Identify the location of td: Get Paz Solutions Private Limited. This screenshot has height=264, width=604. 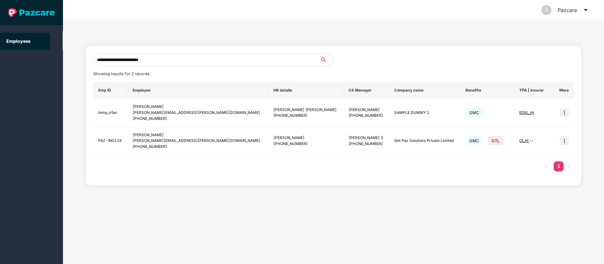
(425, 141).